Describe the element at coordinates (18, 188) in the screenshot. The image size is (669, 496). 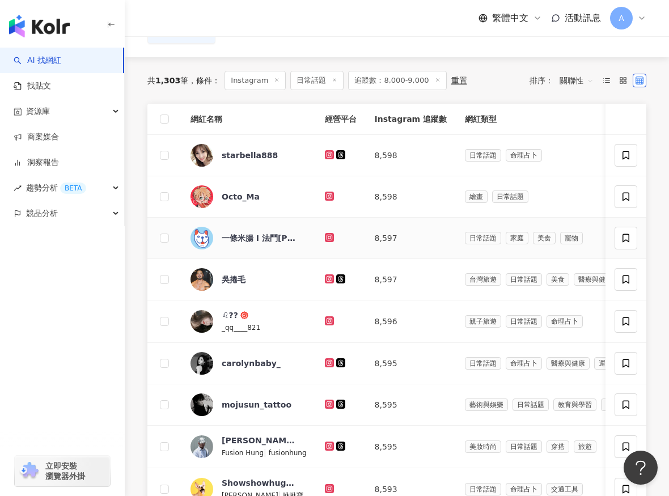
I see `span: rise` at that location.